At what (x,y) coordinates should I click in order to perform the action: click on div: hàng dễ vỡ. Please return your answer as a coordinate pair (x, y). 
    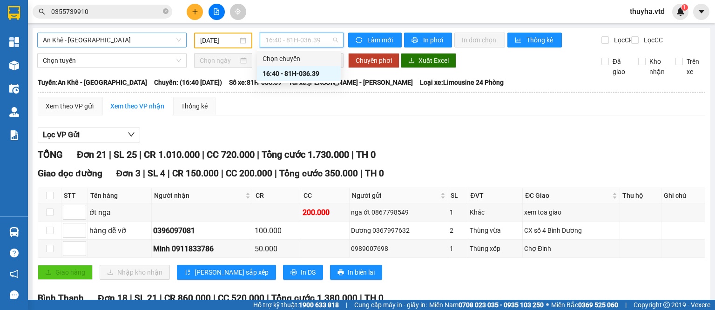
    Looking at the image, I should click on (120, 230).